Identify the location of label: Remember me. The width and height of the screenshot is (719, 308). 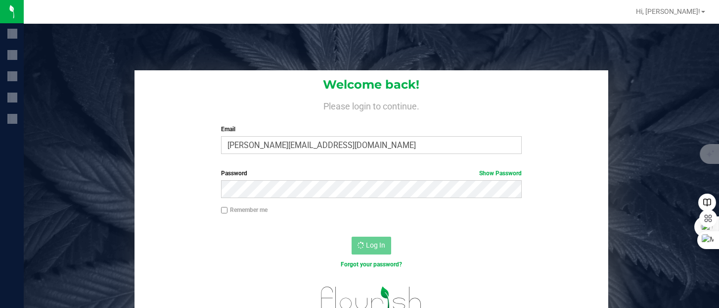
(244, 210).